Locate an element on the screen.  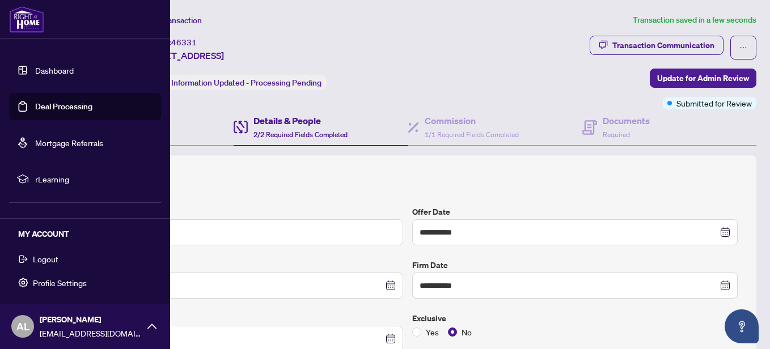
label: Conditional Date is located at coordinates (240, 319).